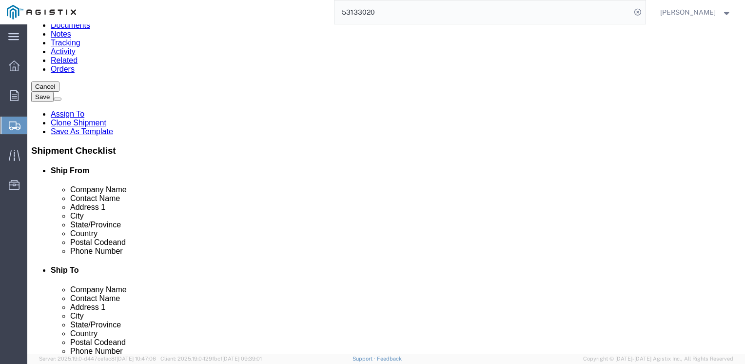 This screenshot has width=745, height=364. I want to click on a: Feedback, so click(389, 358).